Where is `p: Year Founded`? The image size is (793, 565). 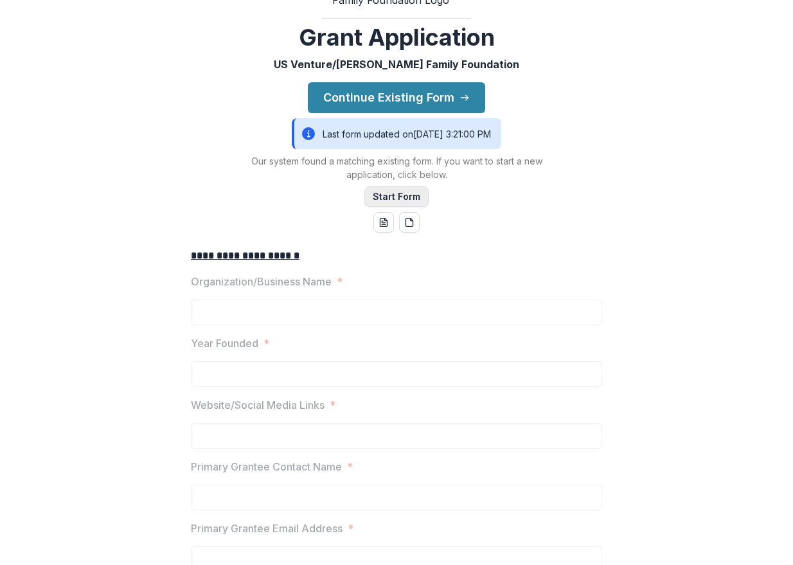
p: Year Founded is located at coordinates (224, 343).